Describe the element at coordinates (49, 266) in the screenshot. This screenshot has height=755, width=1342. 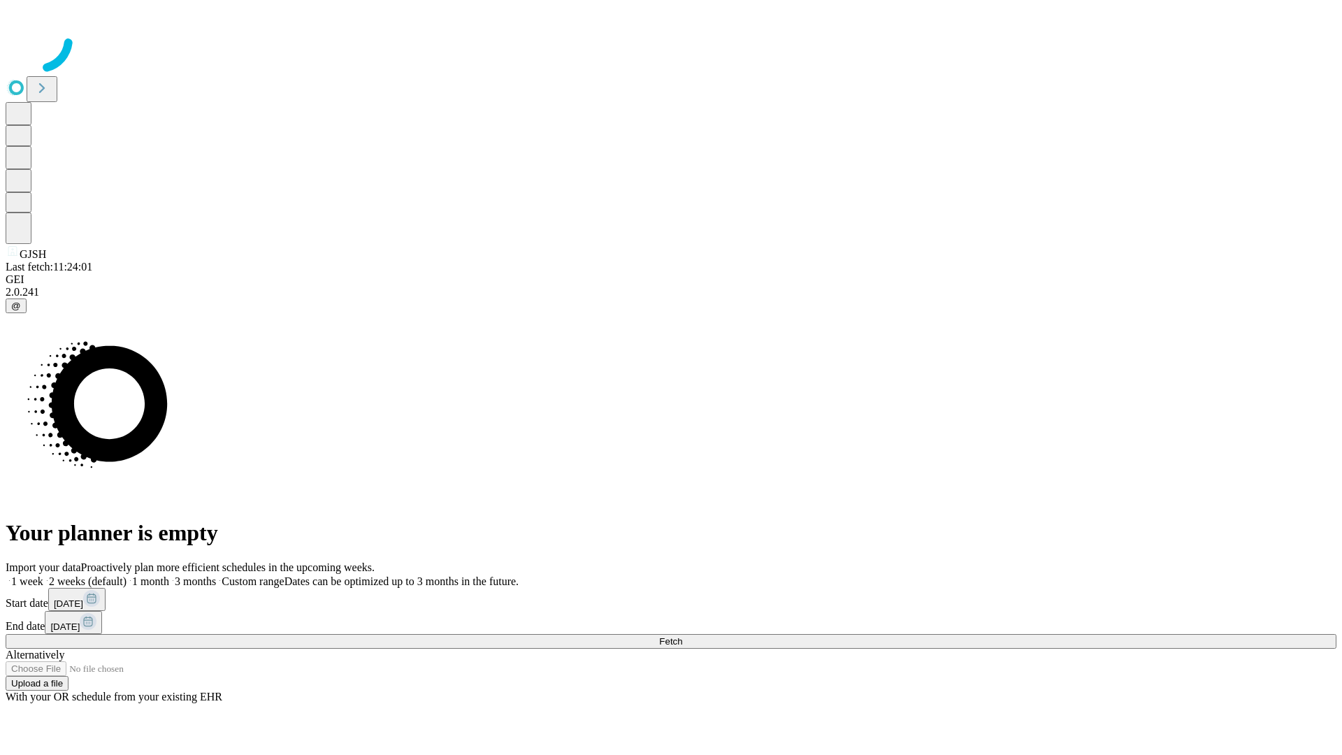
I see `span: Last fetch: 11:24:01` at that location.